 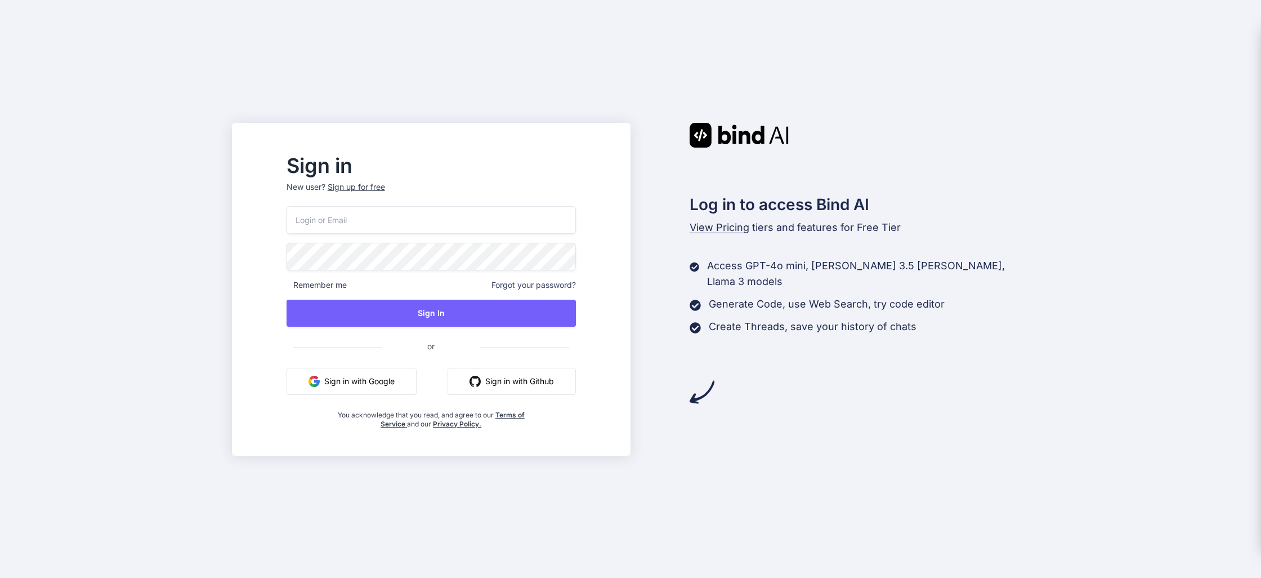 What do you see at coordinates (702, 392) in the screenshot?
I see `img: arrow` at bounding box center [702, 392].